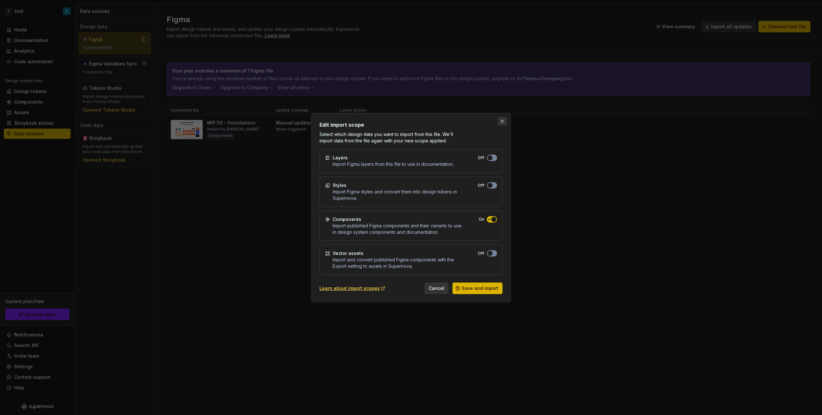 The height and width of the screenshot is (415, 822). Describe the element at coordinates (339, 186) in the screenshot. I see `div: Styles` at that location.